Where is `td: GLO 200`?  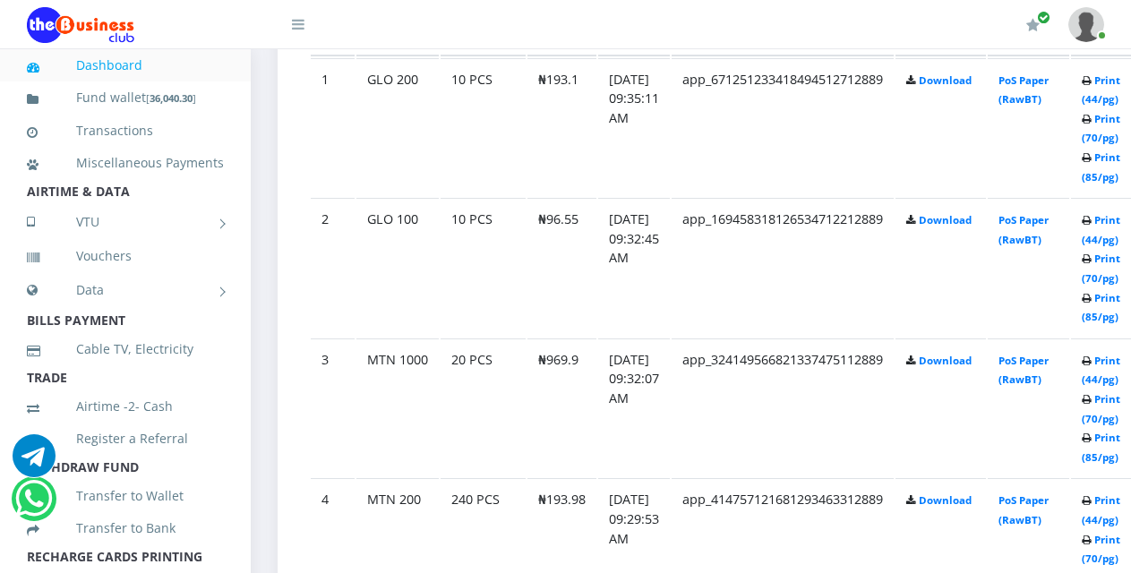 td: GLO 200 is located at coordinates (398, 127).